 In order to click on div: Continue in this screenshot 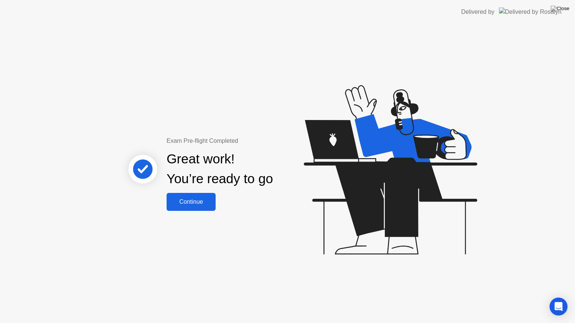, I will do `click(191, 202)`.